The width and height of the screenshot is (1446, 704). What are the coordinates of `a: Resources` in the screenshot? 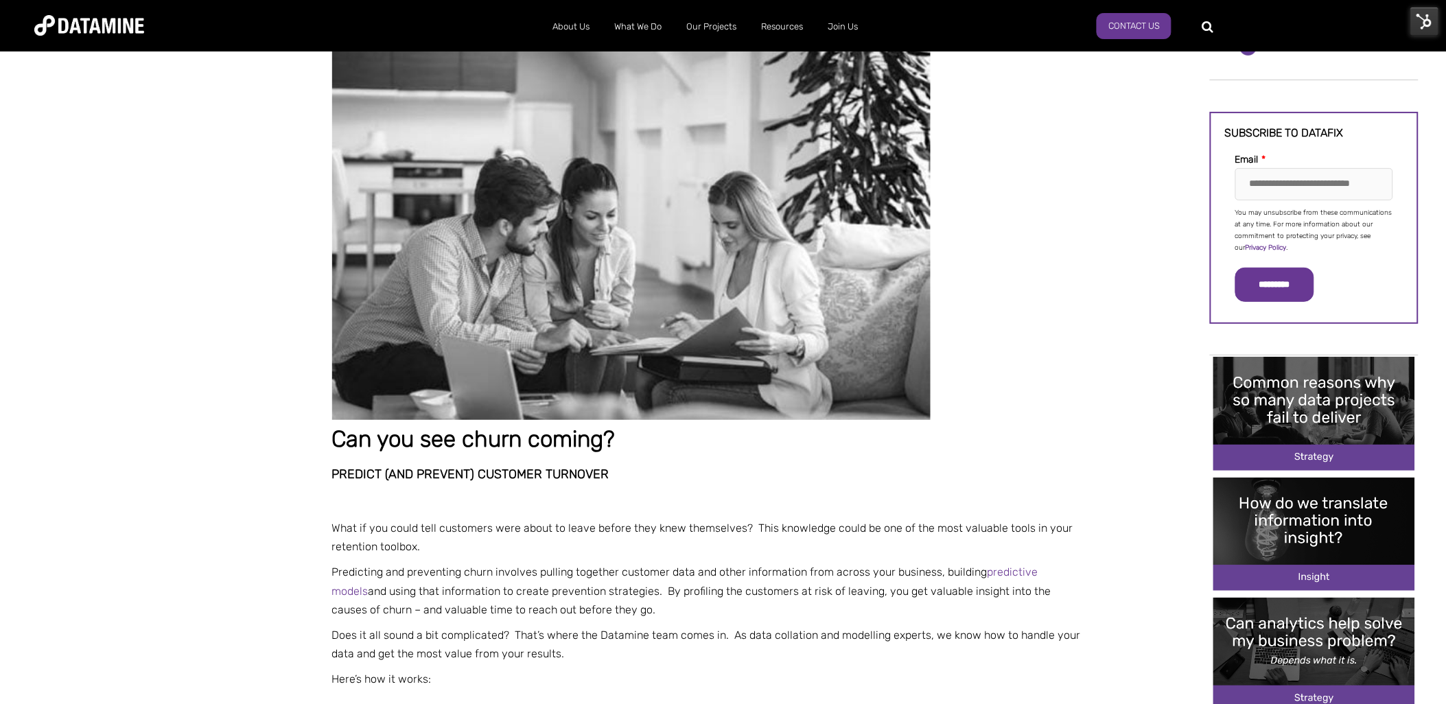 It's located at (782, 27).